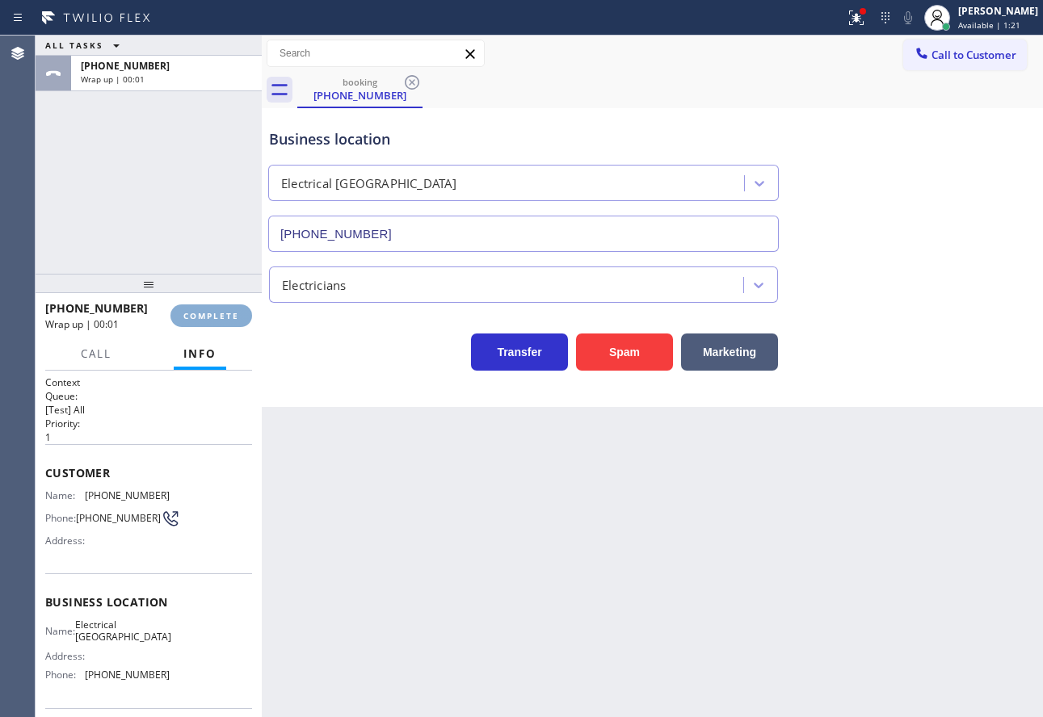  What do you see at coordinates (86, 45) in the screenshot?
I see `button: ALL TASKS` at bounding box center [86, 45].